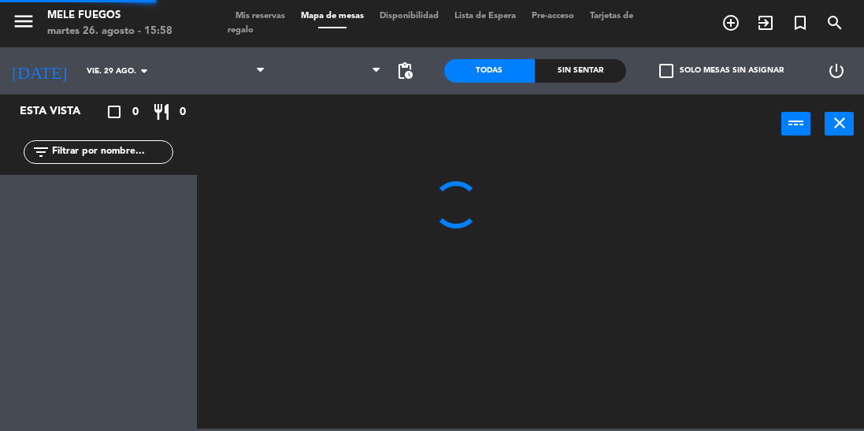  What do you see at coordinates (801, 23) in the screenshot?
I see `i: turned_in_not` at bounding box center [801, 23].